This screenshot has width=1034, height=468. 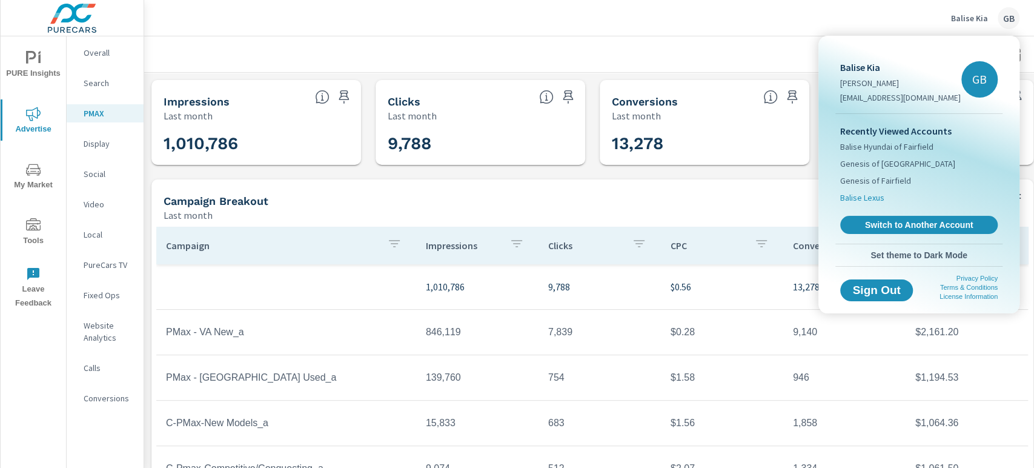 I want to click on span: Sign Out, so click(x=876, y=290).